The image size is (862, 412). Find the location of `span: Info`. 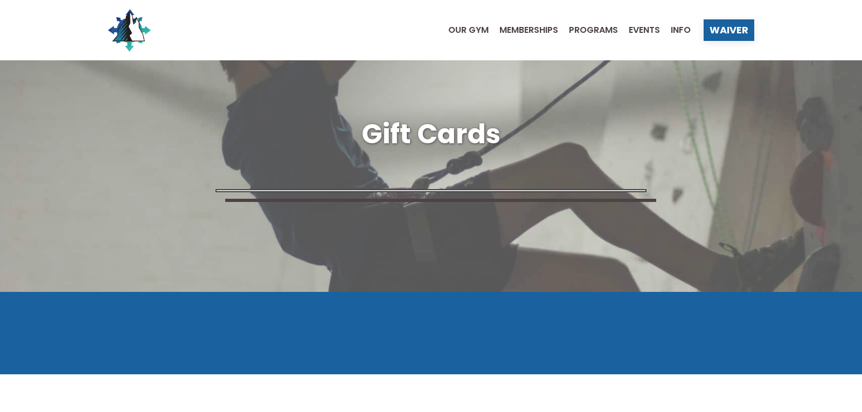

span: Info is located at coordinates (680, 30).